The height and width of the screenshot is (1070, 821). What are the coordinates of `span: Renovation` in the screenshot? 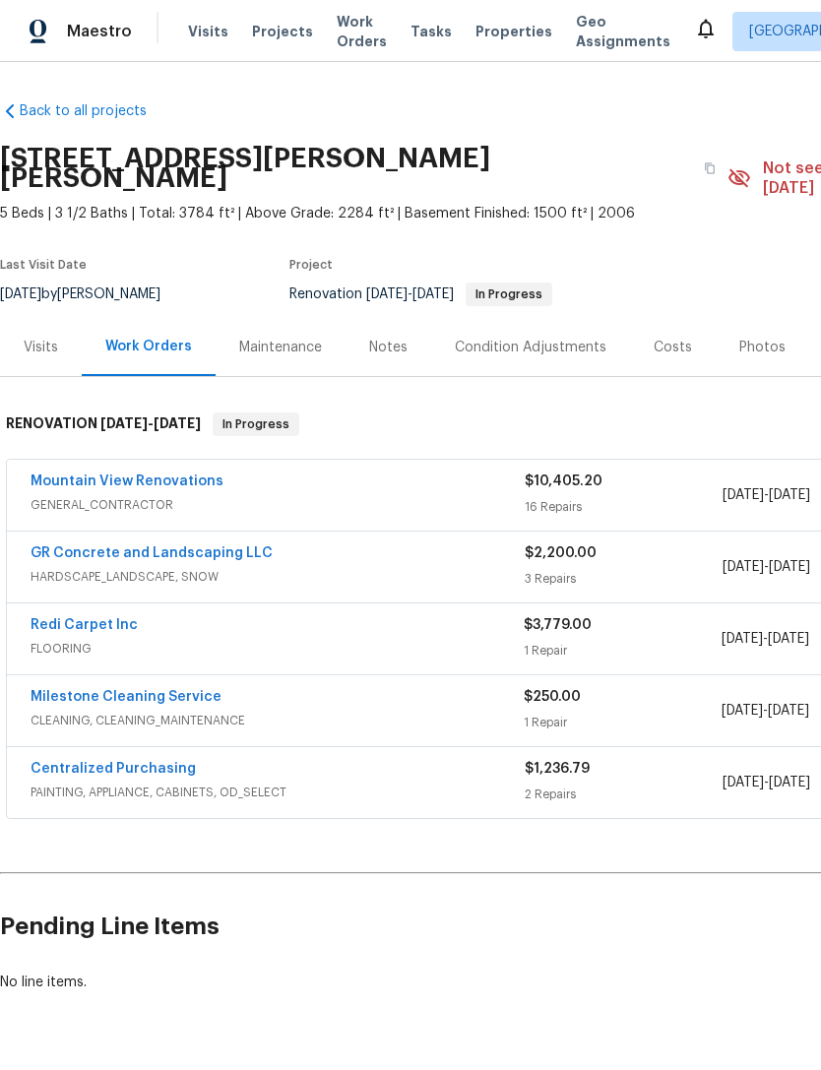 It's located at (420, 294).